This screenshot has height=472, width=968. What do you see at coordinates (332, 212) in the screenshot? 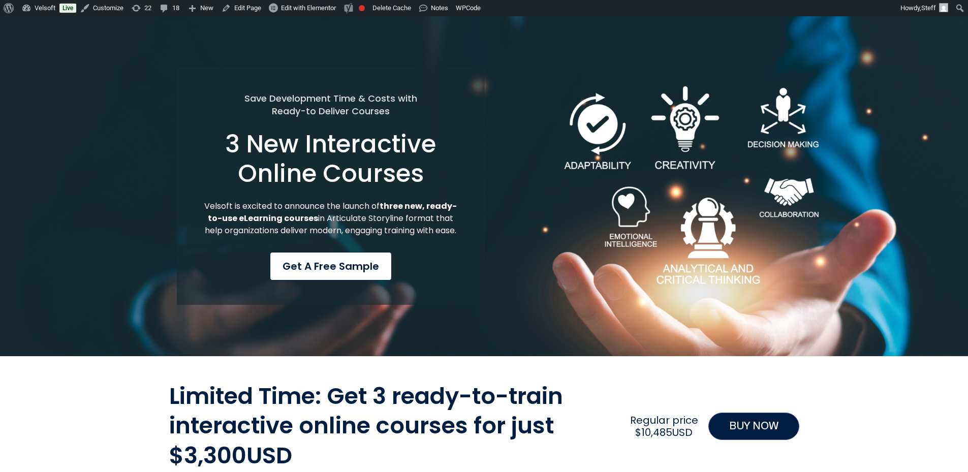
I see `strong: three new, ready-to-use eLearning courses` at bounding box center [332, 212].